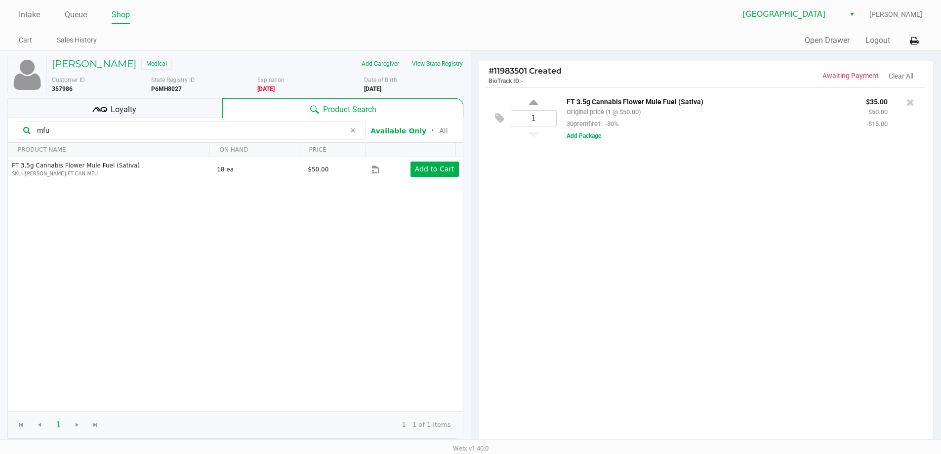 The image size is (941, 454). What do you see at coordinates (878, 41) in the screenshot?
I see `button: Logout` at bounding box center [878, 41].